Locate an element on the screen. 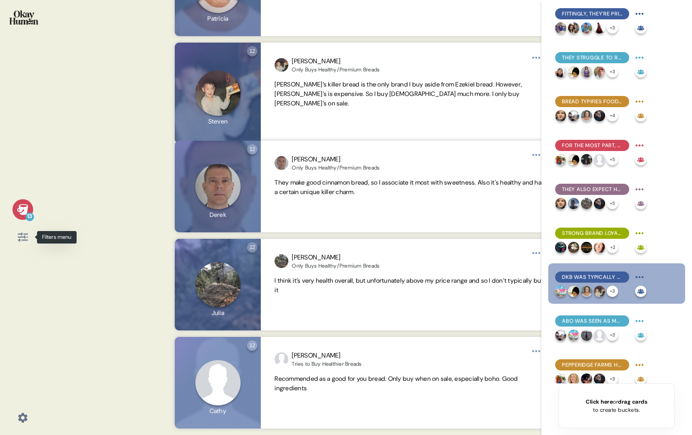 This screenshot has height=435, width=692. span: Pepperidge Farms had the nostalgia advantage, but lacked a reputation for healthiness or being br... is located at coordinates (592, 365).